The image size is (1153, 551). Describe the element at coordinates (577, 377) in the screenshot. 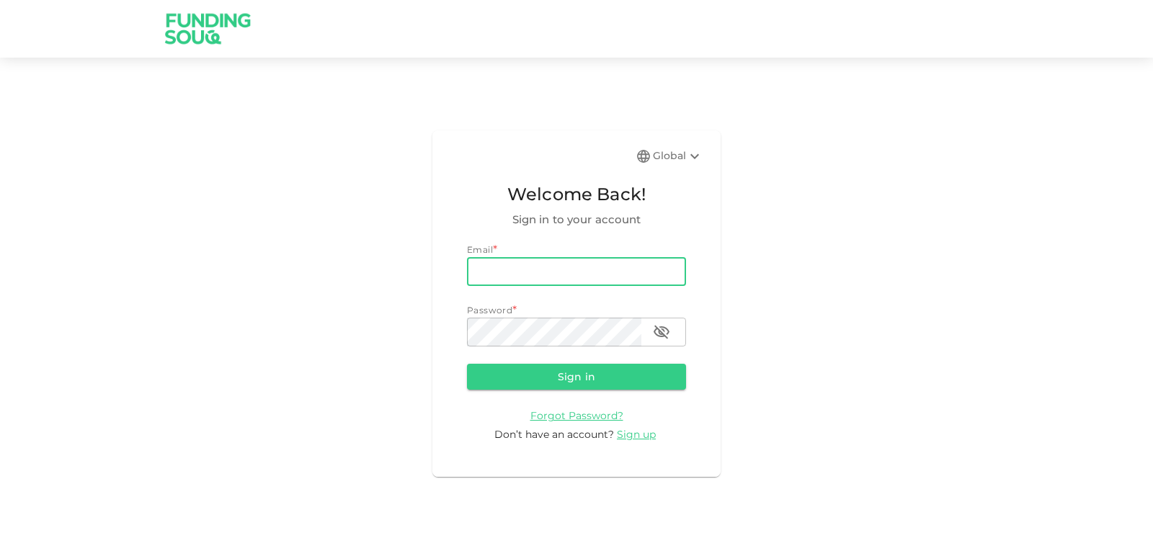

I see `button: Sign in` at that location.